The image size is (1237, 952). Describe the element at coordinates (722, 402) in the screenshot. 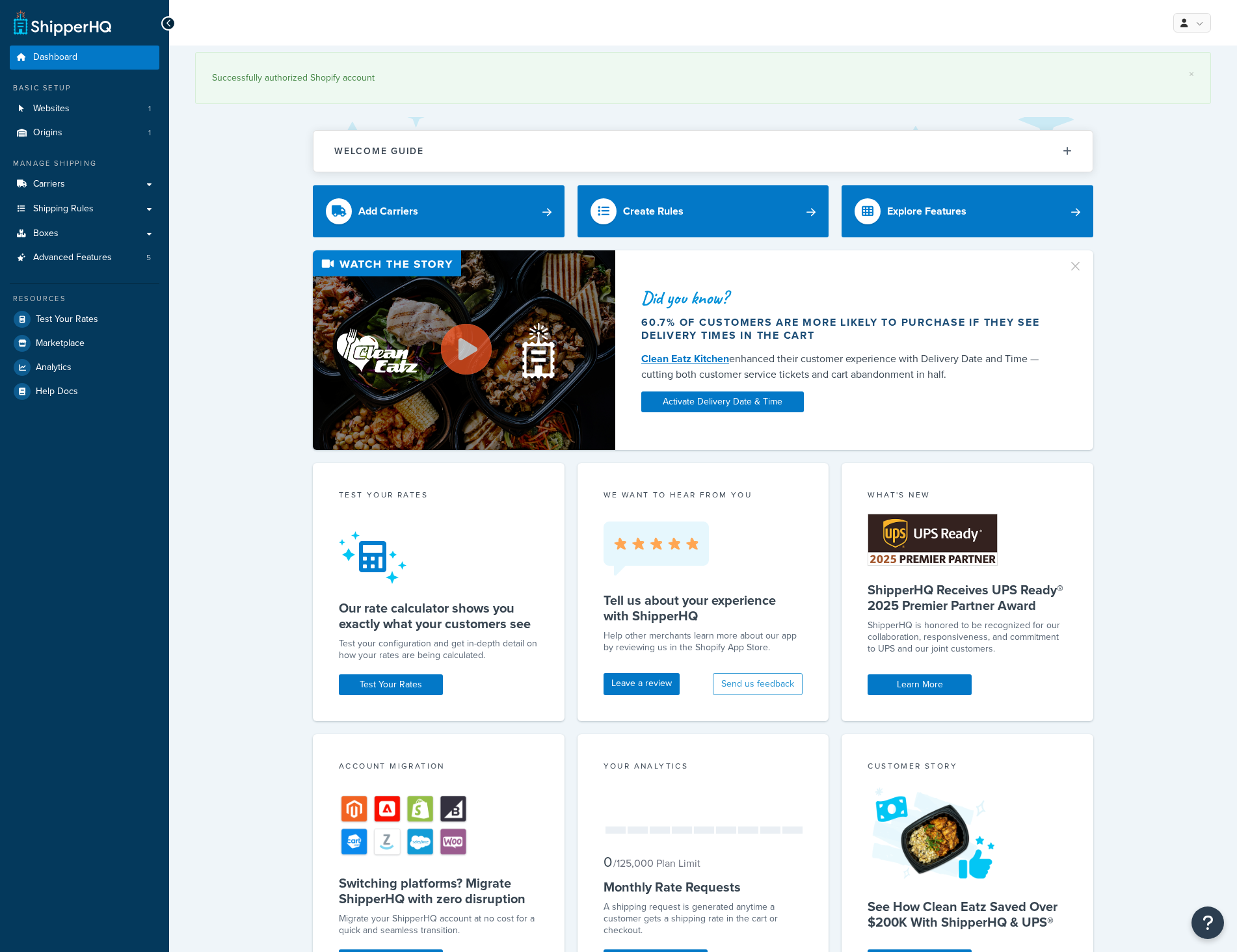

I see `a: Activate Delivery Date & Time` at that location.